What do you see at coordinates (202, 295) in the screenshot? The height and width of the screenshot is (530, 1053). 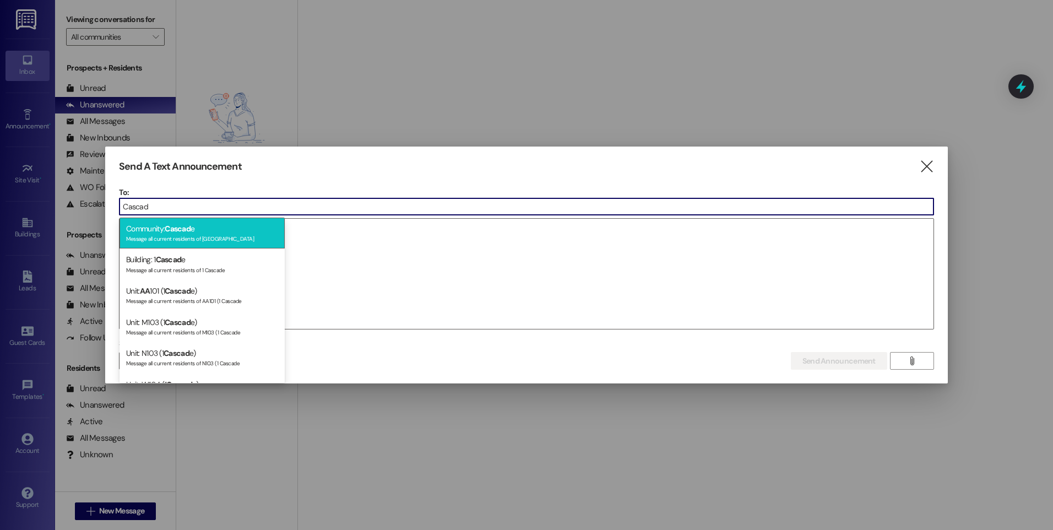 I see `div: Unit: 101 (1 e)` at bounding box center [202, 295].